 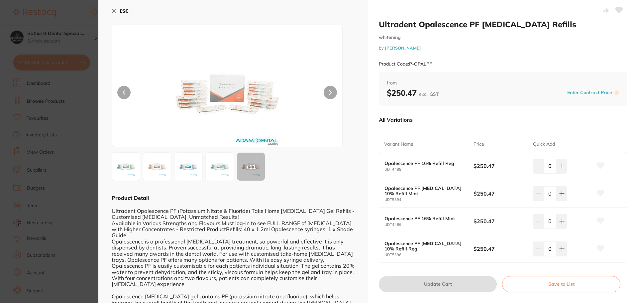 What do you see at coordinates (617, 93) in the screenshot?
I see `label: i` at bounding box center [617, 93].